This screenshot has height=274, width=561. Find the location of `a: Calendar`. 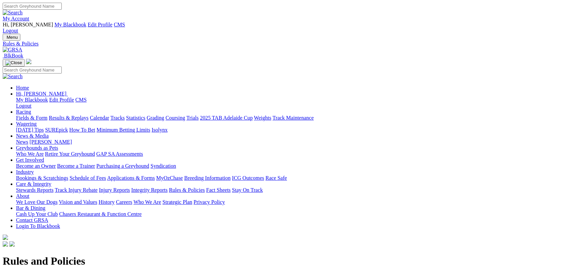

a: Calendar is located at coordinates (99, 117).